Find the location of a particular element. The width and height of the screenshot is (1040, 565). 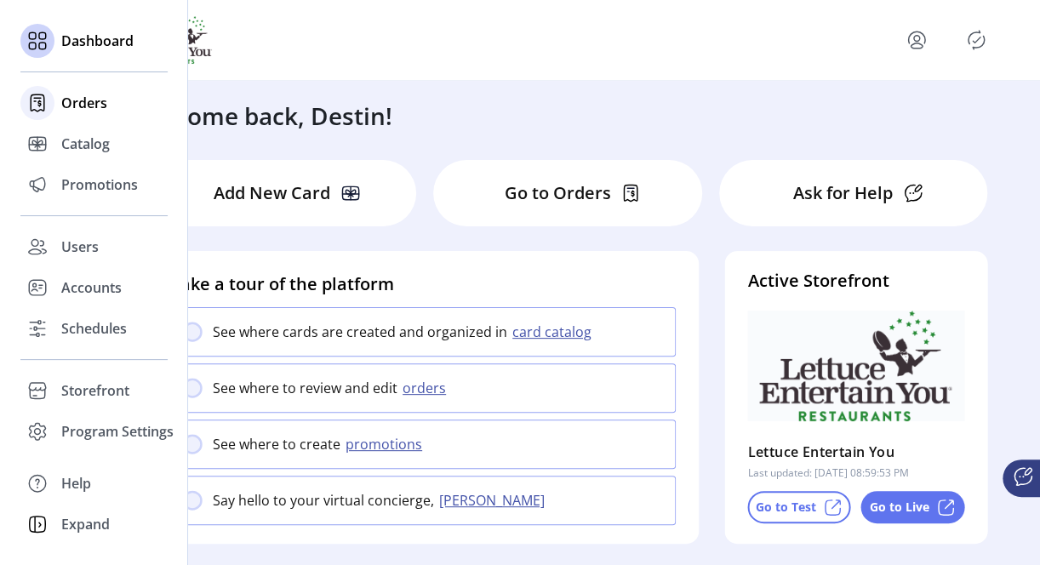

p: See where cards are created and organized in is located at coordinates (360, 332).